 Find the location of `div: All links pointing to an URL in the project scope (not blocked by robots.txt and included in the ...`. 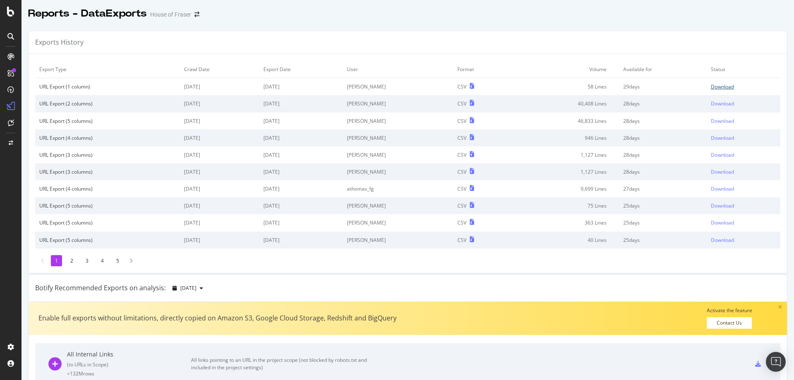

div: All links pointing to an URL in the project scope (not blocked by robots.txt and included in the ... is located at coordinates (284, 364).